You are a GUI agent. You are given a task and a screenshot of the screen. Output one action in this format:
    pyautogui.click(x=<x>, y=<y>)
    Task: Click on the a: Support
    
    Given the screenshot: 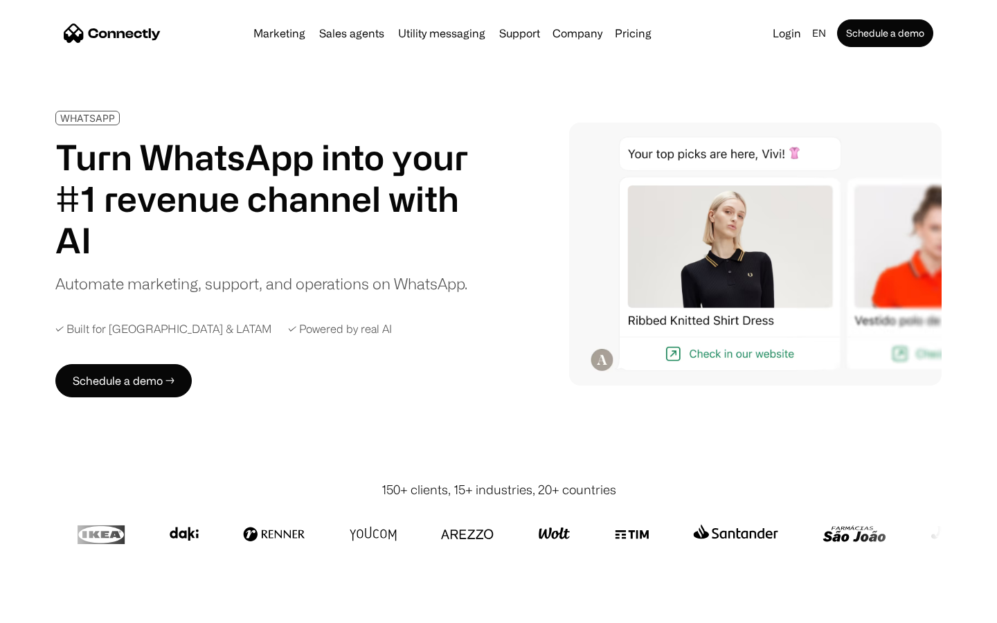 What is the action you would take?
    pyautogui.click(x=519, y=33)
    